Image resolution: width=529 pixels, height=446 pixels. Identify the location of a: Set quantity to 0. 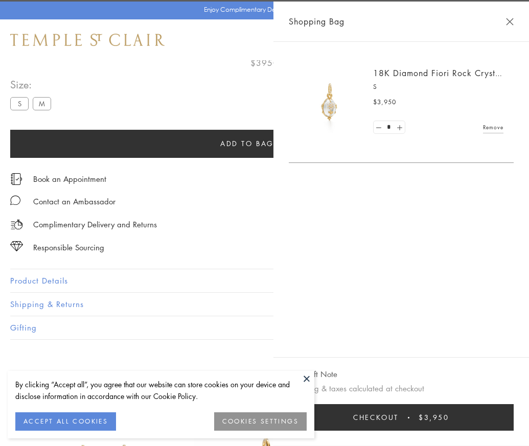
(378, 127).